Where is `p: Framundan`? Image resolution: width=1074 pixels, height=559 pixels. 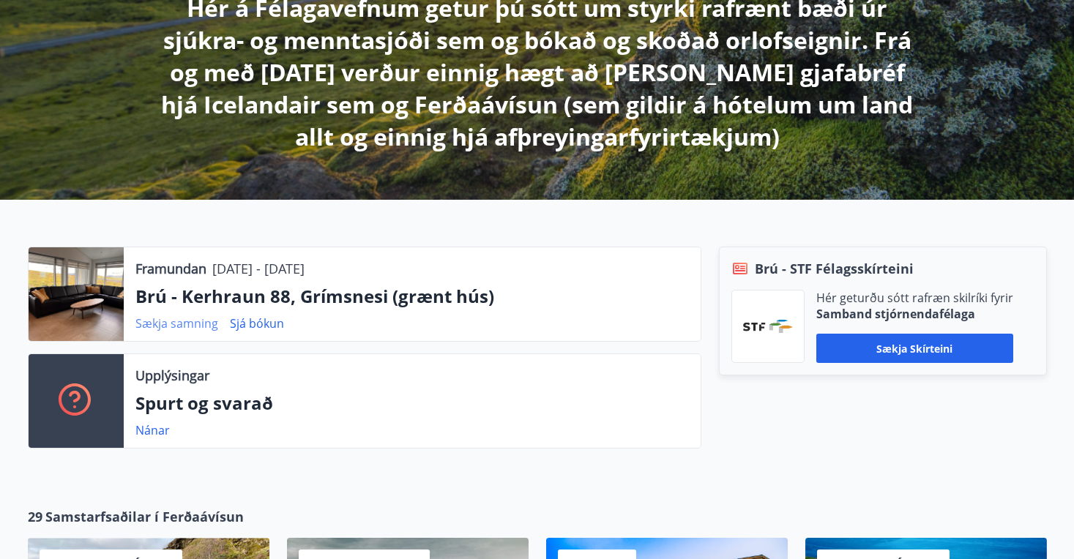 p: Framundan is located at coordinates (171, 269).